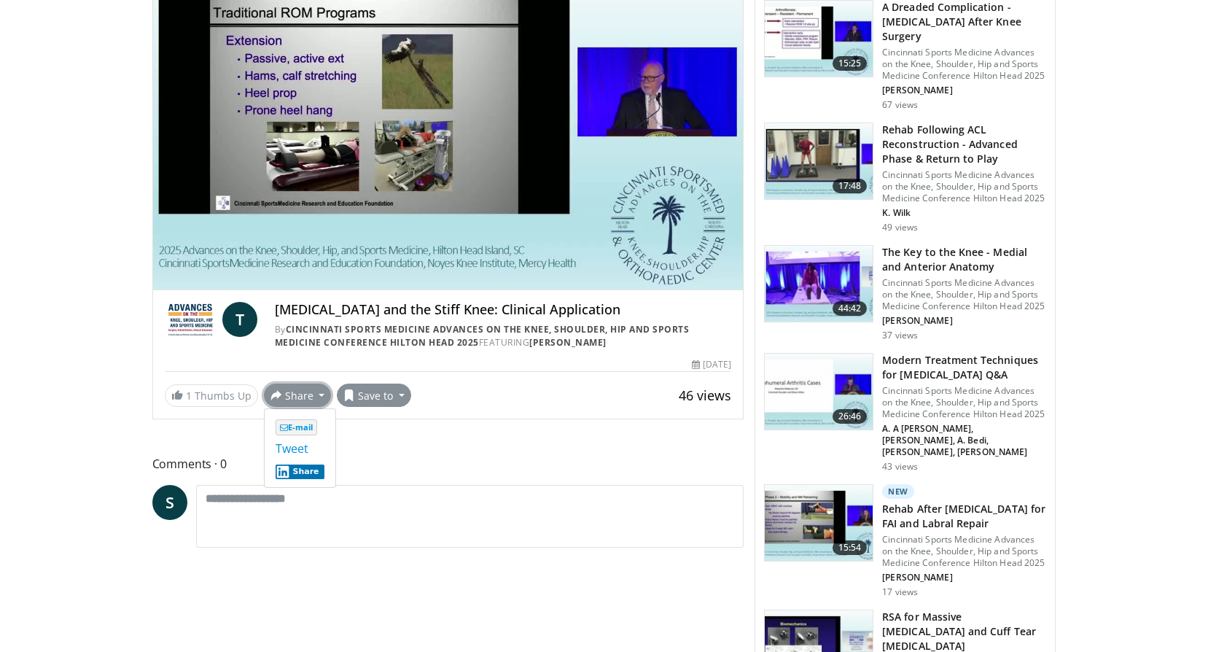 The image size is (1208, 652). What do you see at coordinates (170, 502) in the screenshot?
I see `a: S` at bounding box center [170, 502].